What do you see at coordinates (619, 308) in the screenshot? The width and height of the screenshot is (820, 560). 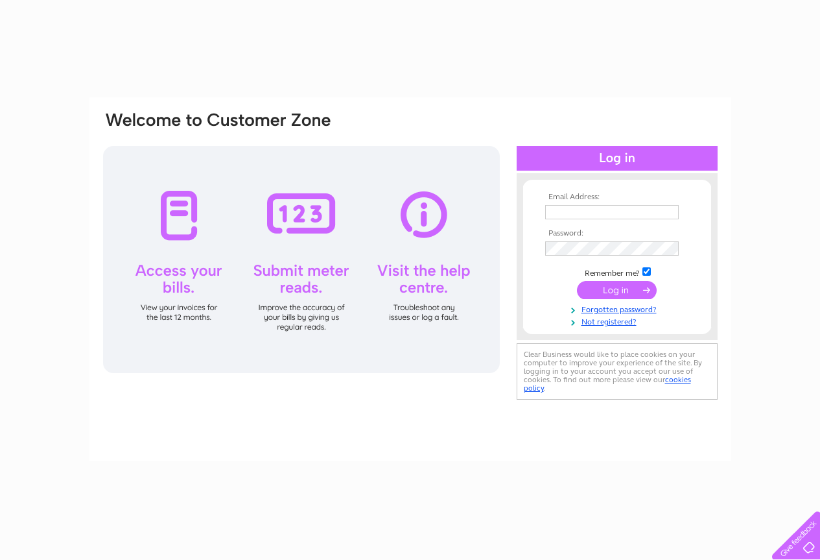 I see `a: Forgotten password?` at bounding box center [619, 308].